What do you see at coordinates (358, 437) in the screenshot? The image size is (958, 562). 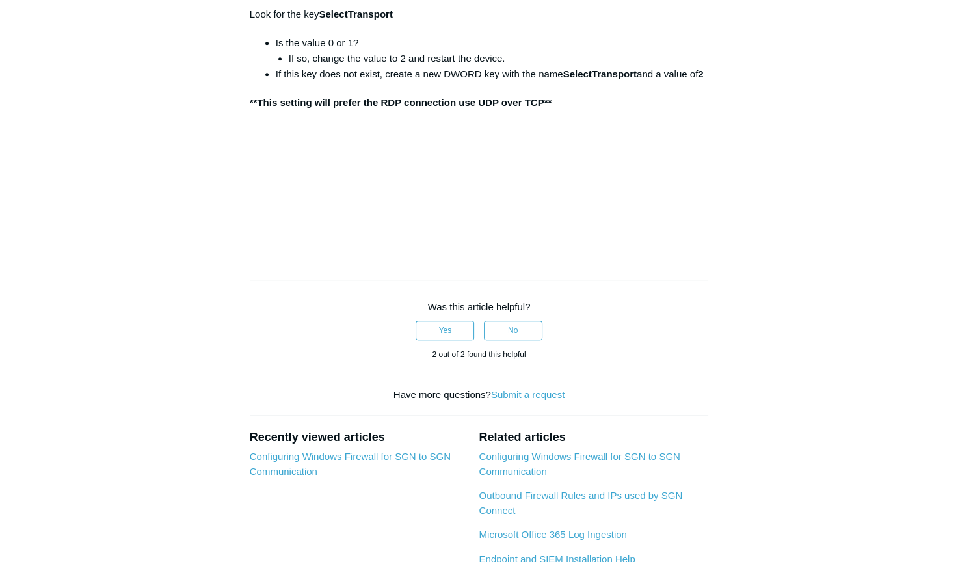 I see `h2: Recently viewed articles` at bounding box center [358, 437].